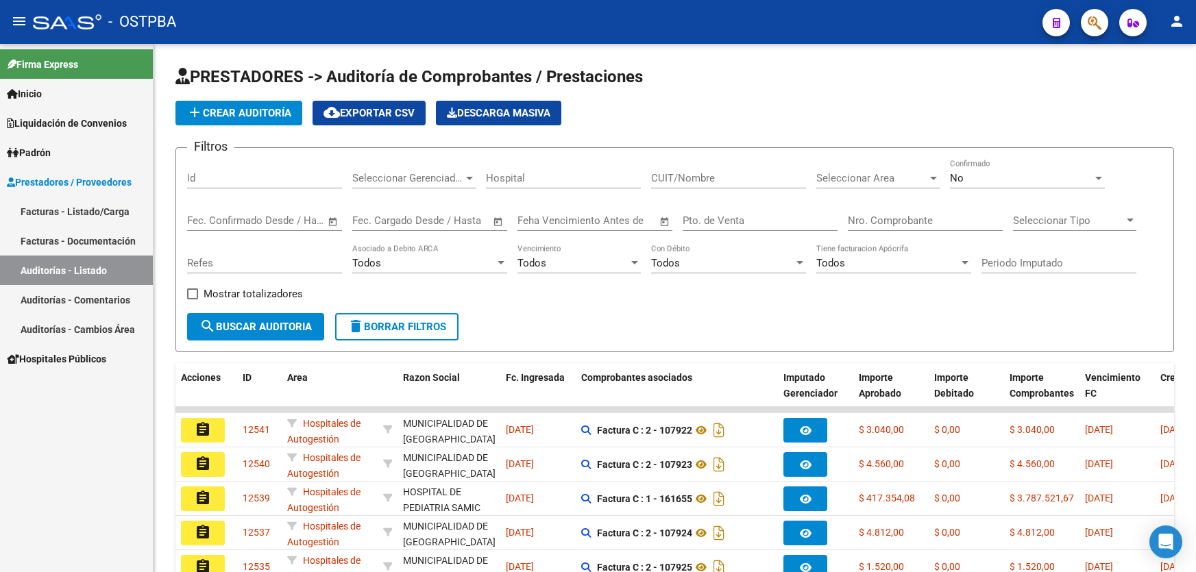  What do you see at coordinates (397, 327) in the screenshot?
I see `button: Borrar Filtros` at bounding box center [397, 327].